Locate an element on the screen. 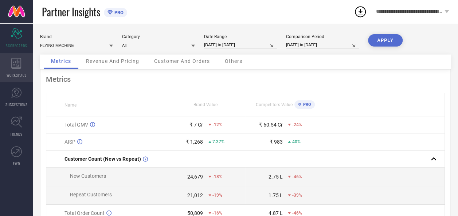 This screenshot has width=458, height=216. div: 1.75 L is located at coordinates (275, 196).